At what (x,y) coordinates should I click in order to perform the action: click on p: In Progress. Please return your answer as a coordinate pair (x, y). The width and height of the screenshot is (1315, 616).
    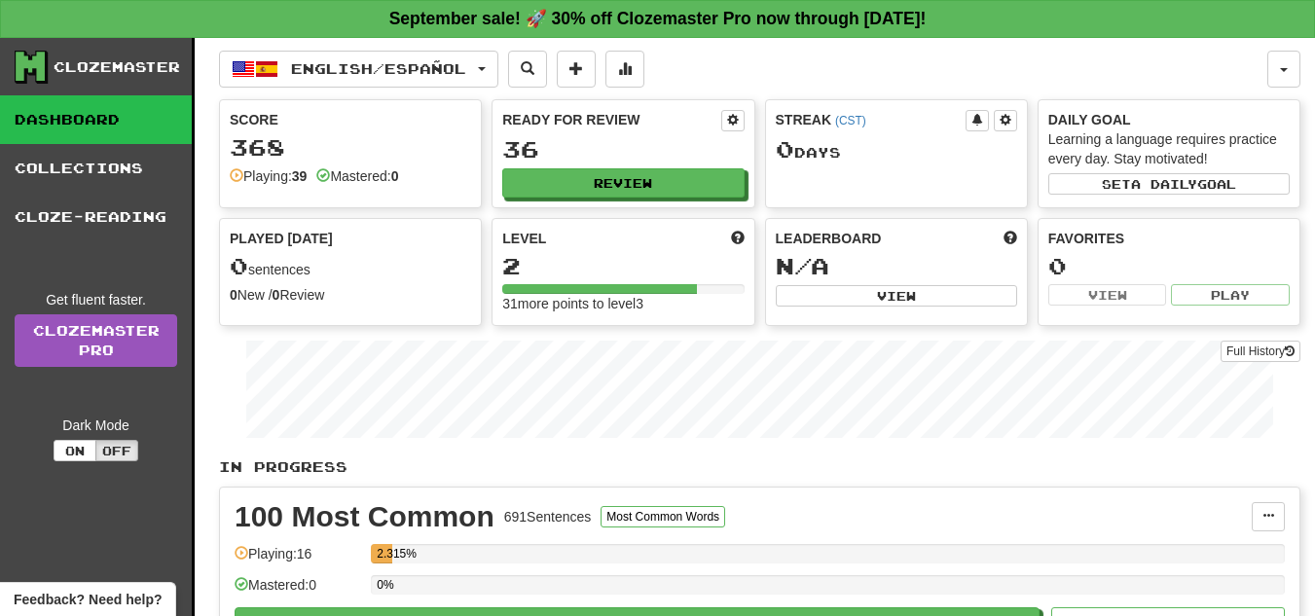
    Looking at the image, I should click on (759, 467).